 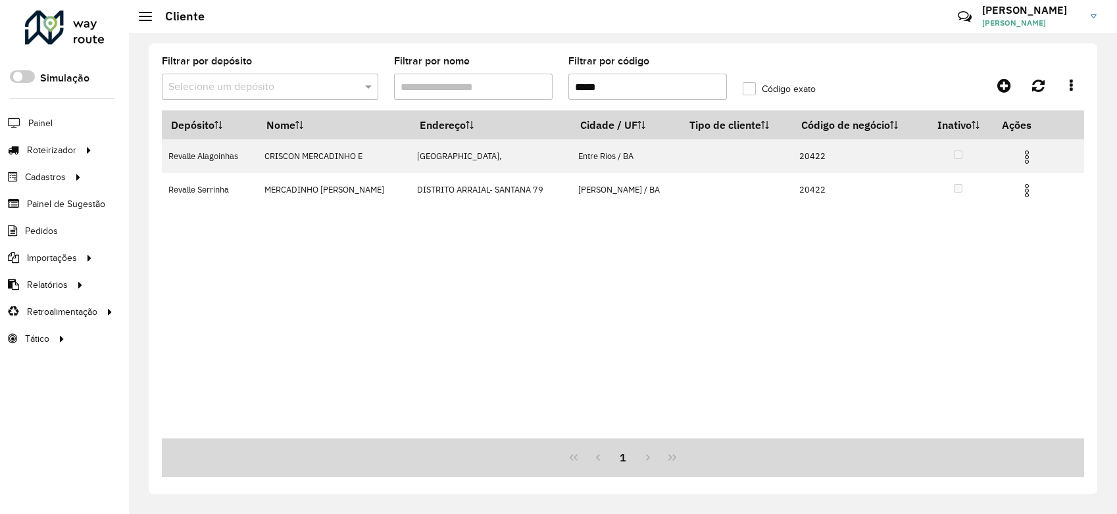 What do you see at coordinates (625, 156) in the screenshot?
I see `td: Entre Rios / BA` at bounding box center [625, 156].